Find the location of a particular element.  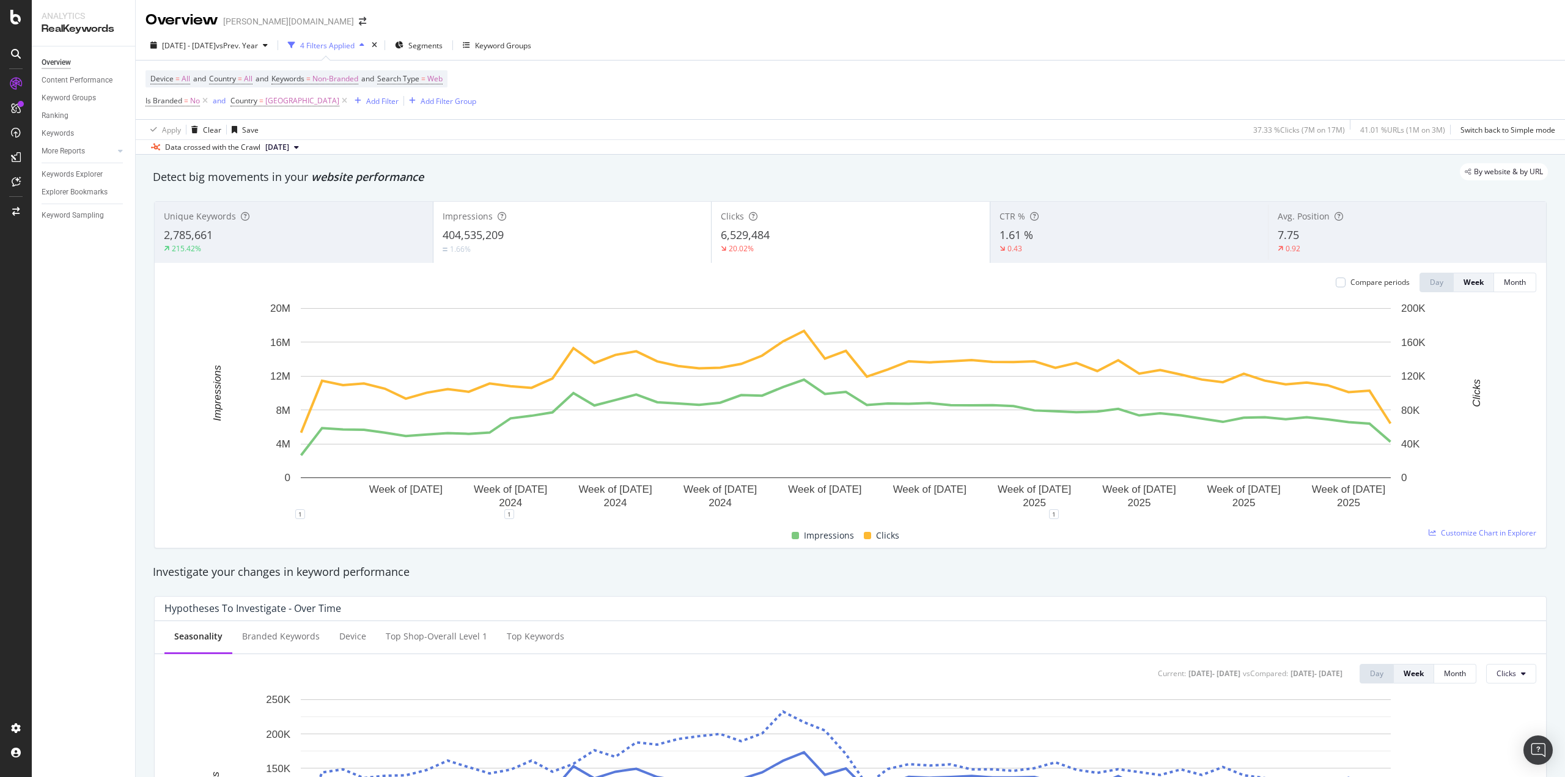

text: 160K is located at coordinates (1414, 342).